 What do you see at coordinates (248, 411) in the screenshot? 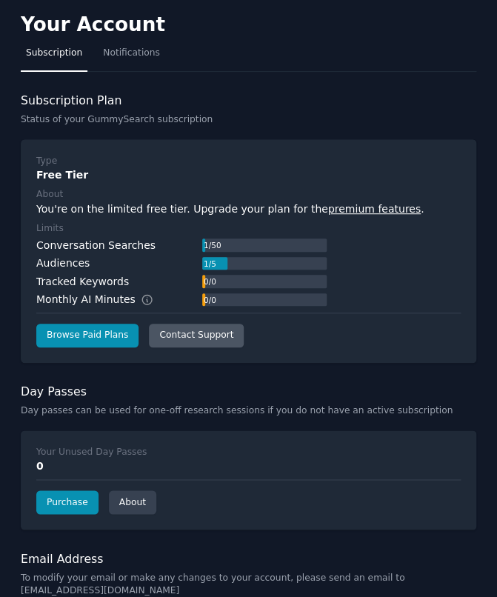
I see `p: Day passes can be used for one-off research sessions if you do not have an active subscription` at bounding box center [248, 411].